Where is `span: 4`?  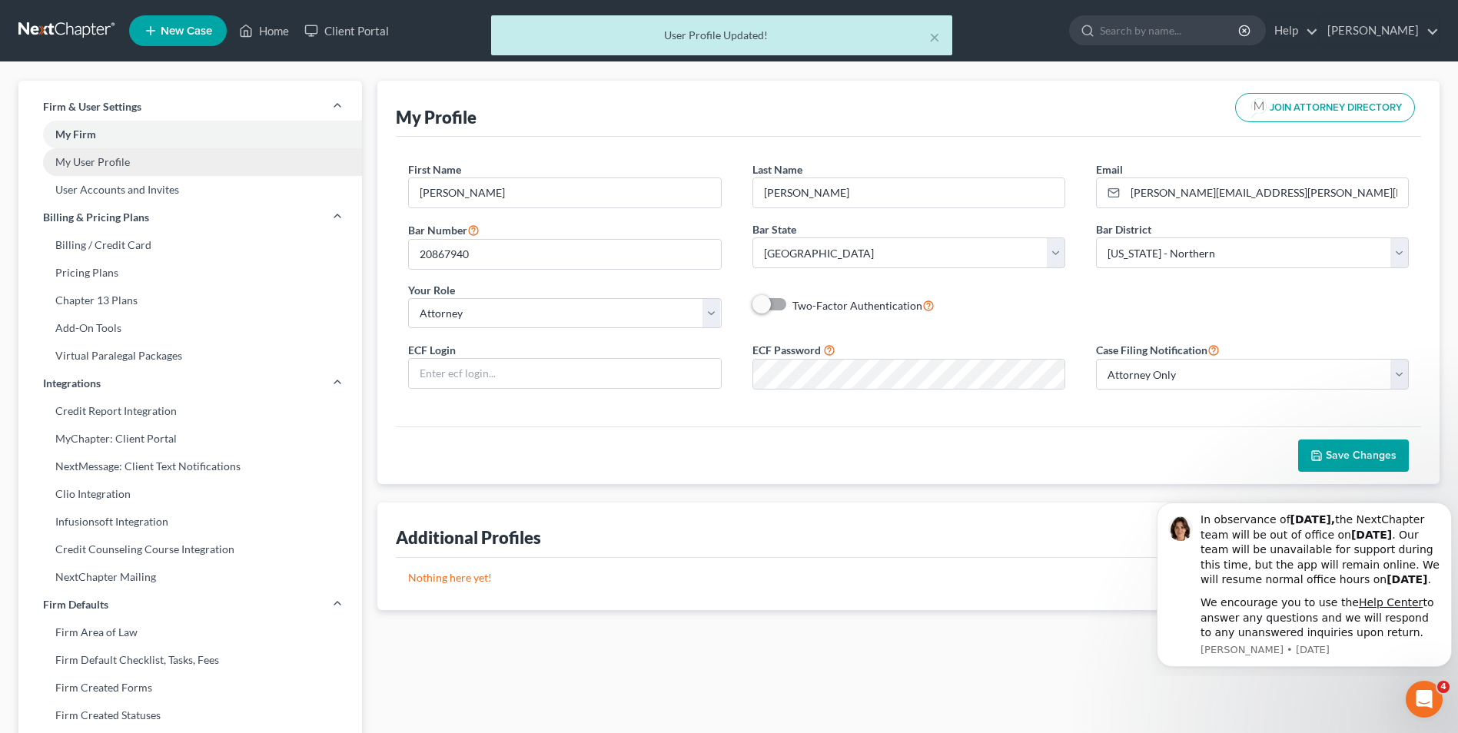
span: 4 is located at coordinates (1443, 687).